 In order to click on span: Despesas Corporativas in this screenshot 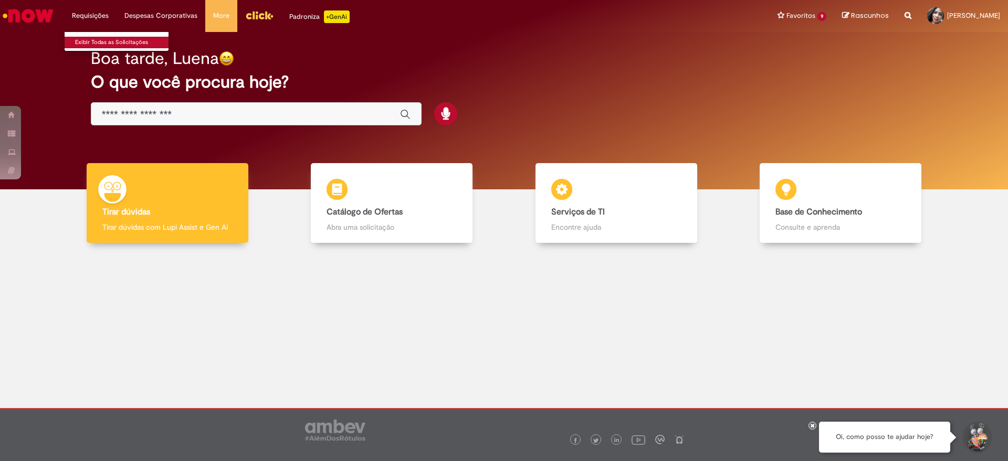, I will do `click(161, 16)`.